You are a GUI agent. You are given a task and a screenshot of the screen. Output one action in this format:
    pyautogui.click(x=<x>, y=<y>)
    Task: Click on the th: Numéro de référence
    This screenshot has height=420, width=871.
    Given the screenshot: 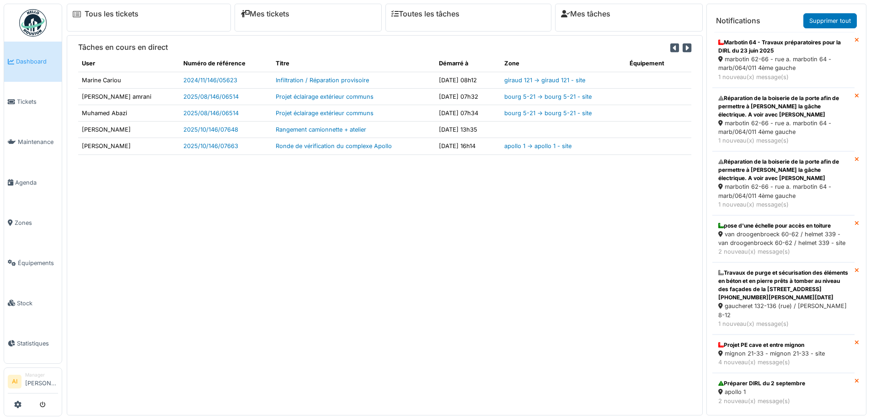 What is the action you would take?
    pyautogui.click(x=225, y=64)
    